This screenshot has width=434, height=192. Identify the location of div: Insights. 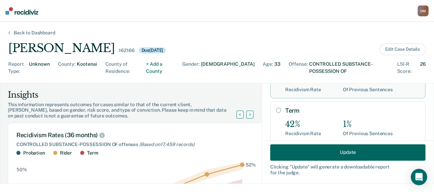
(126, 95).